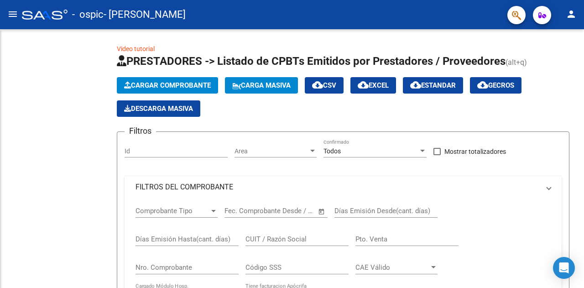 The height and width of the screenshot is (288, 584). I want to click on button: Estandar, so click(433, 85).